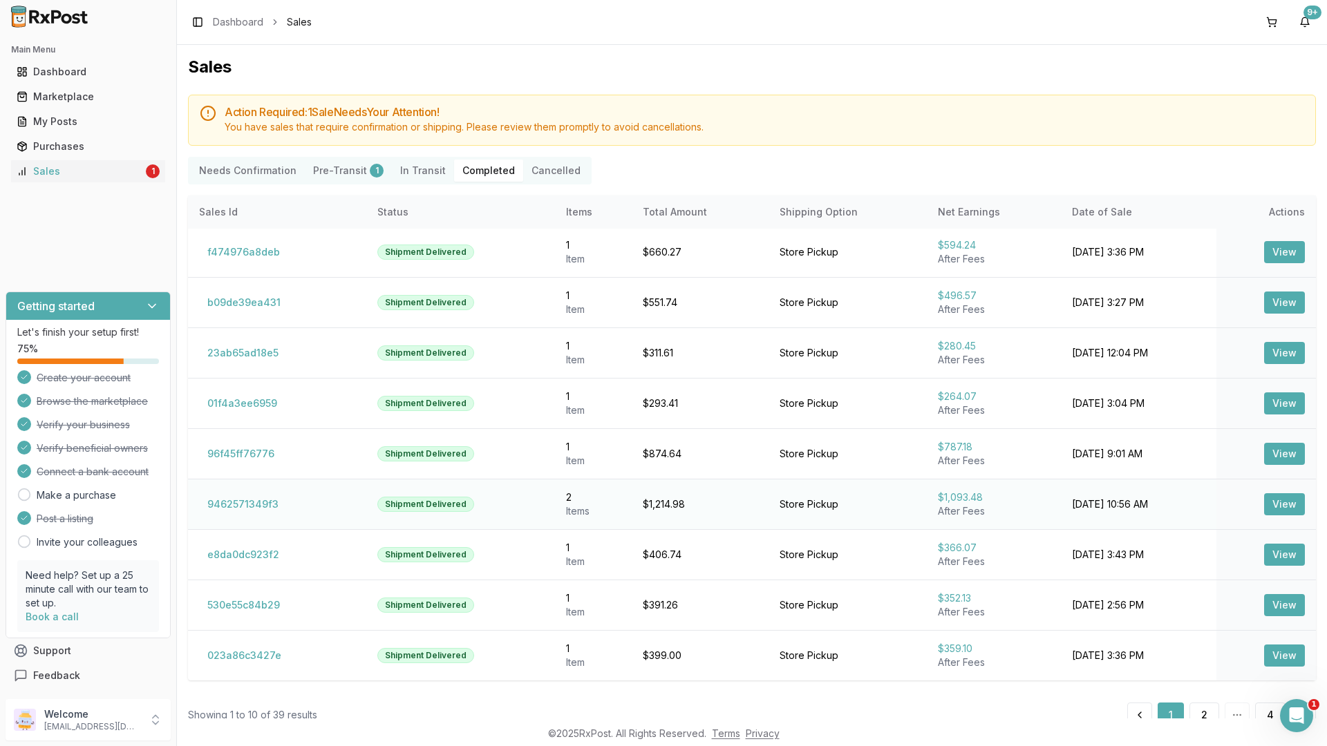 This screenshot has height=746, width=1327. What do you see at coordinates (764, 127) in the screenshot?
I see `div: You have sales that require confirmation or shipping. Please review them promptly to avoid cancel...` at bounding box center [764, 127].